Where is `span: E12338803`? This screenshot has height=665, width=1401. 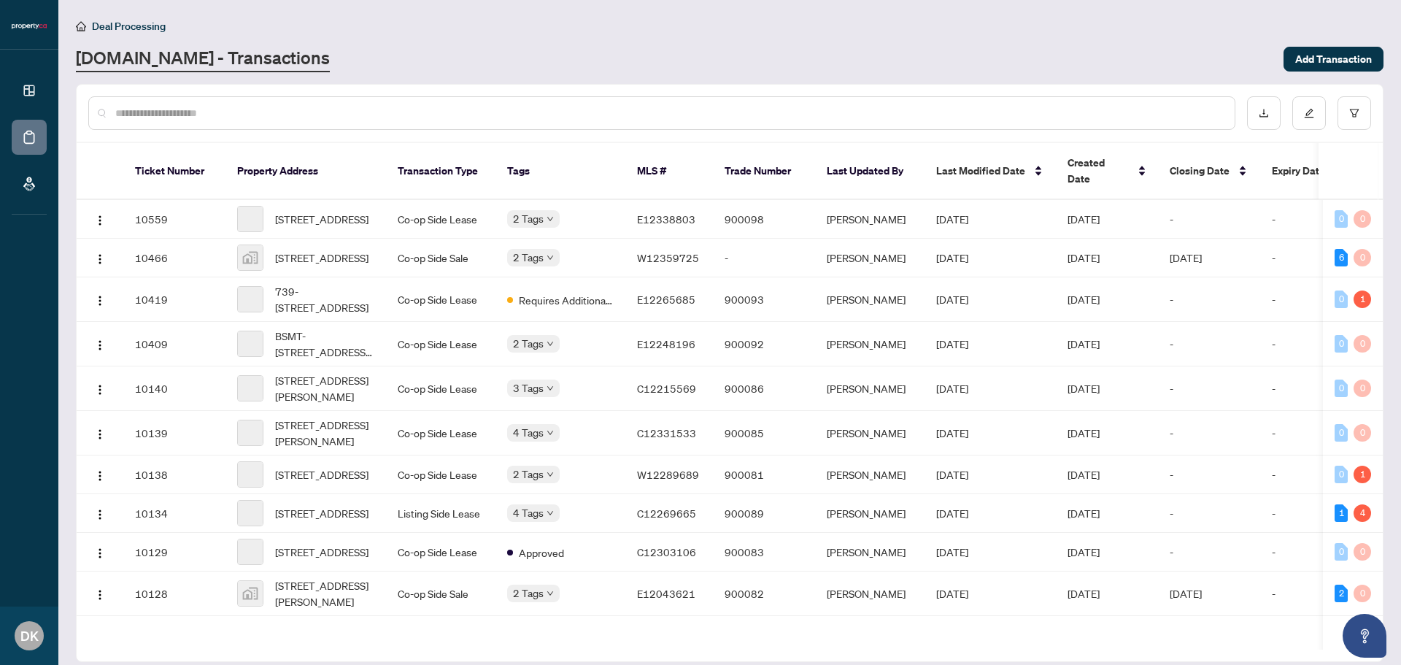 span: E12338803 is located at coordinates (666, 219).